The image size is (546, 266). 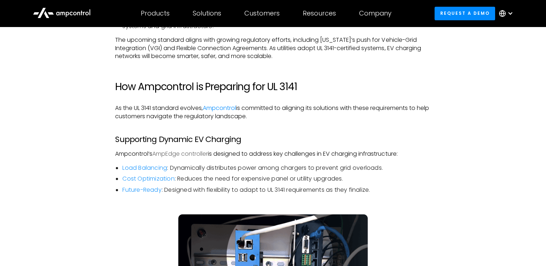 What do you see at coordinates (142, 190) in the screenshot?
I see `a: Future-Ready` at bounding box center [142, 190].